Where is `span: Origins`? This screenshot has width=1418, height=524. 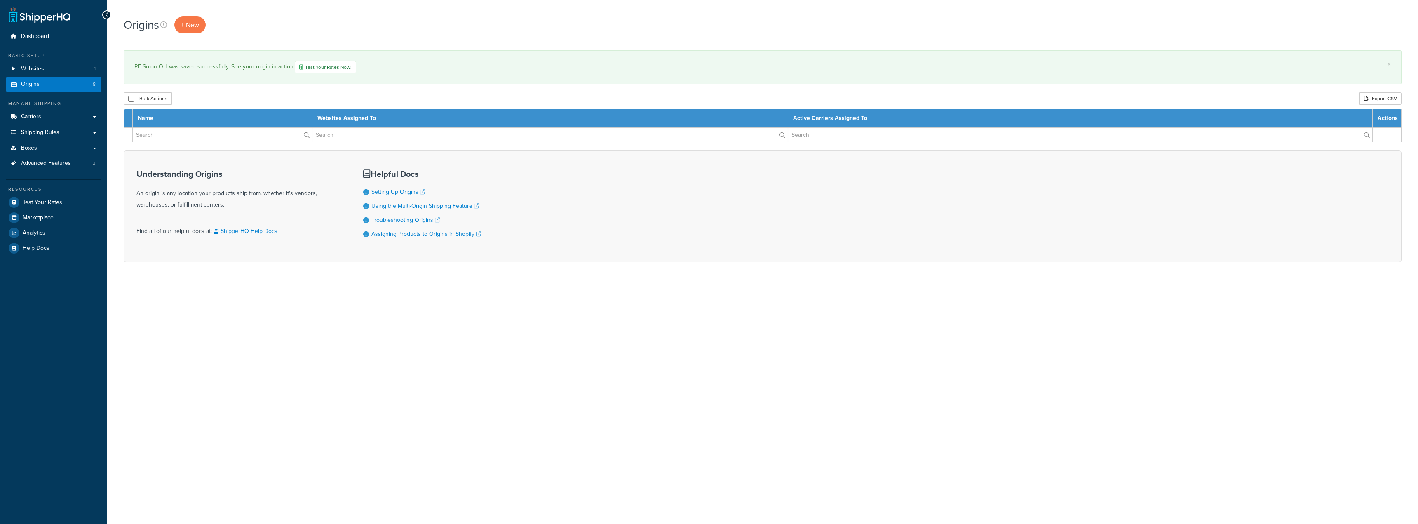 span: Origins is located at coordinates (30, 84).